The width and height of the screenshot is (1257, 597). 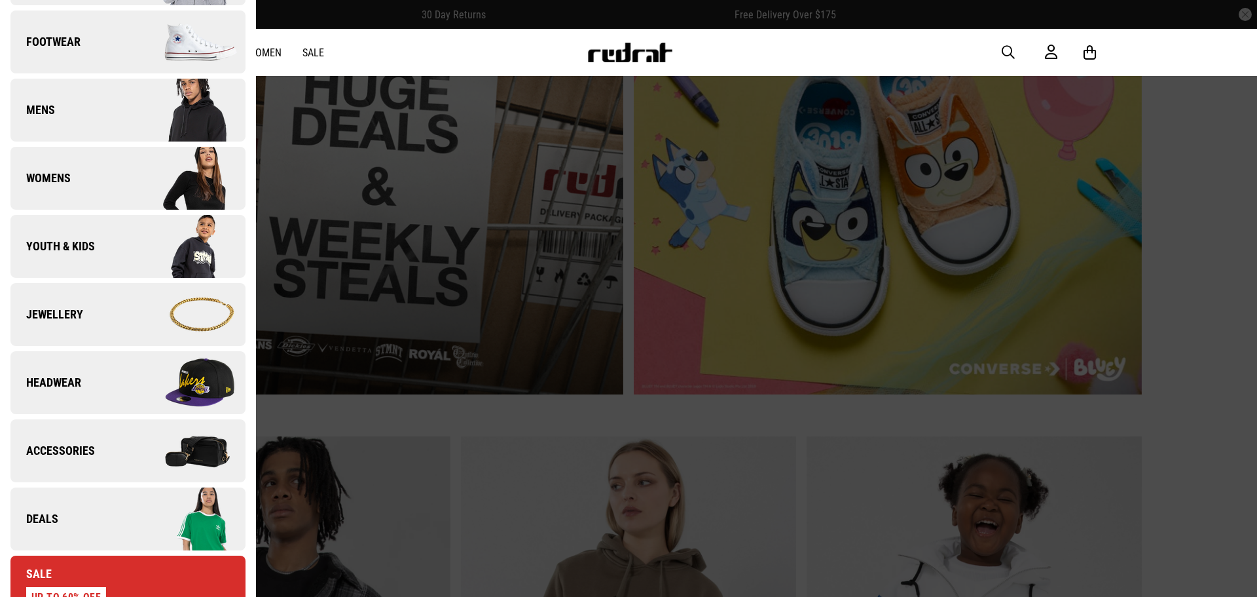 I want to click on span: Accessories, so click(x=52, y=451).